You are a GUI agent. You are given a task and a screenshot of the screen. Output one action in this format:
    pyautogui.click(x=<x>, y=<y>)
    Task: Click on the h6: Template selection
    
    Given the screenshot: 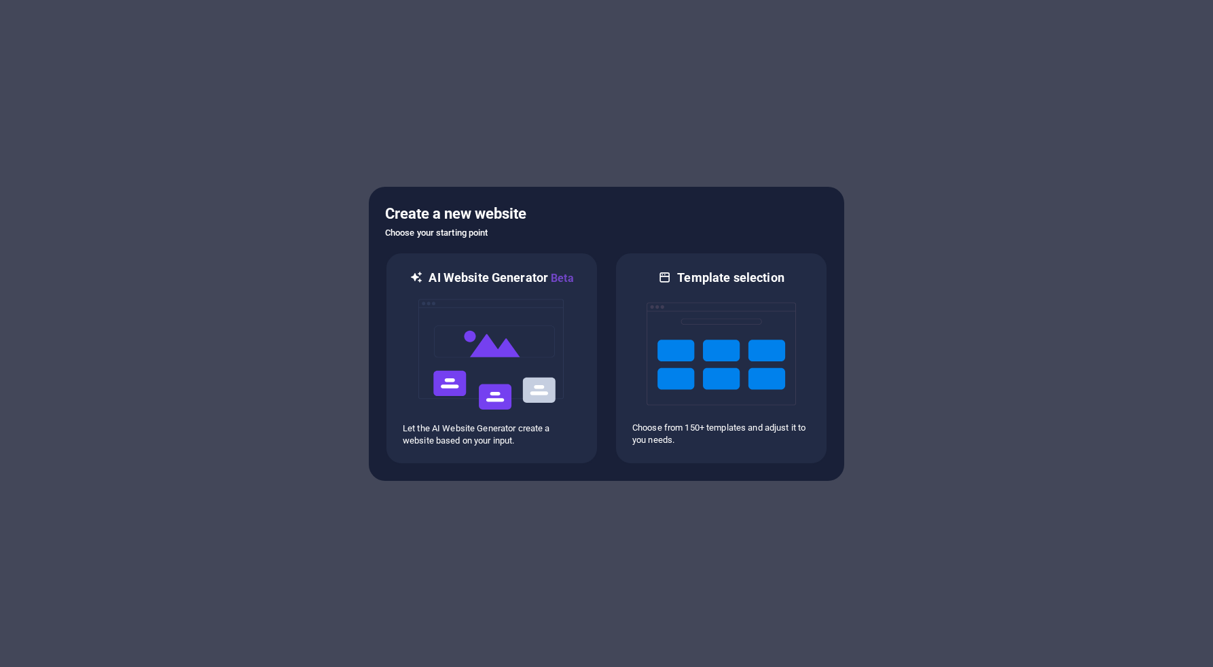 What is the action you would take?
    pyautogui.click(x=730, y=278)
    